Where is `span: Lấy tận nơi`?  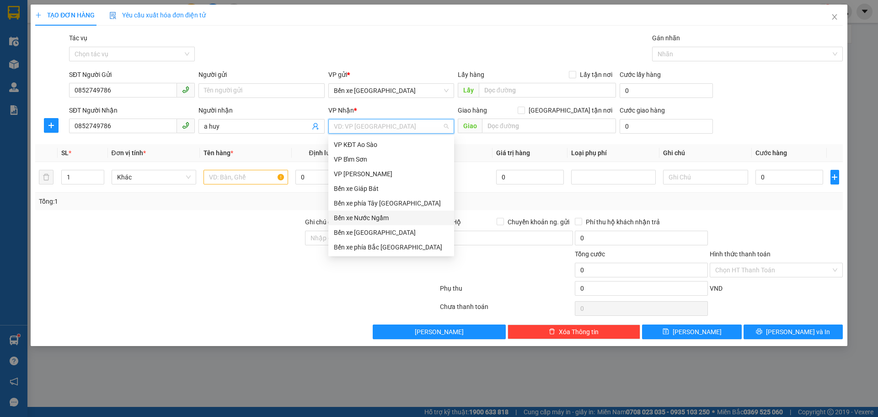 span: Lấy tận nơi is located at coordinates (596, 75).